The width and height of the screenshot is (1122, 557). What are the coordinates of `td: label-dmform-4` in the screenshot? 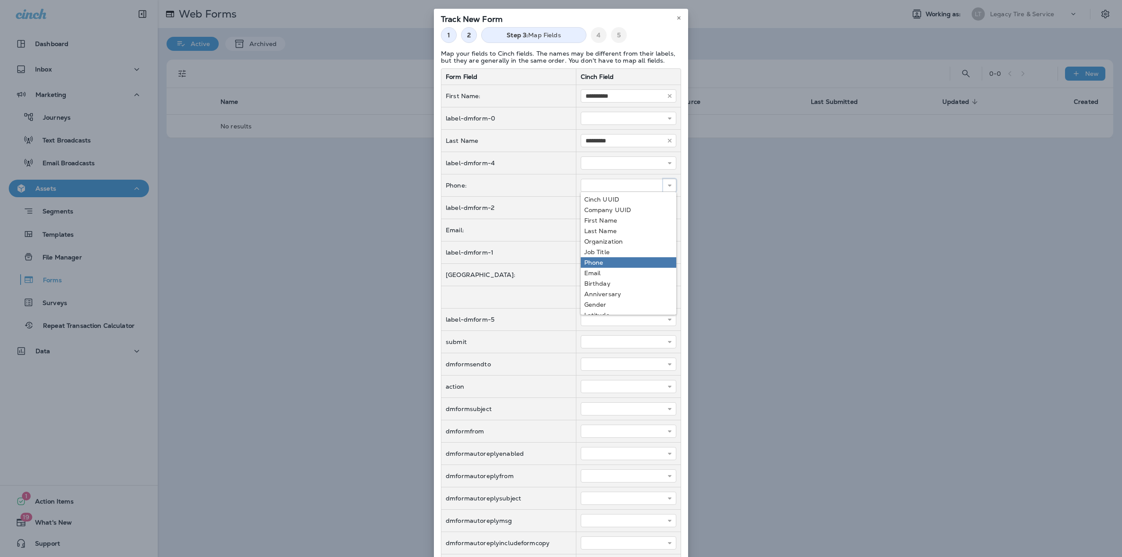 It's located at (508, 163).